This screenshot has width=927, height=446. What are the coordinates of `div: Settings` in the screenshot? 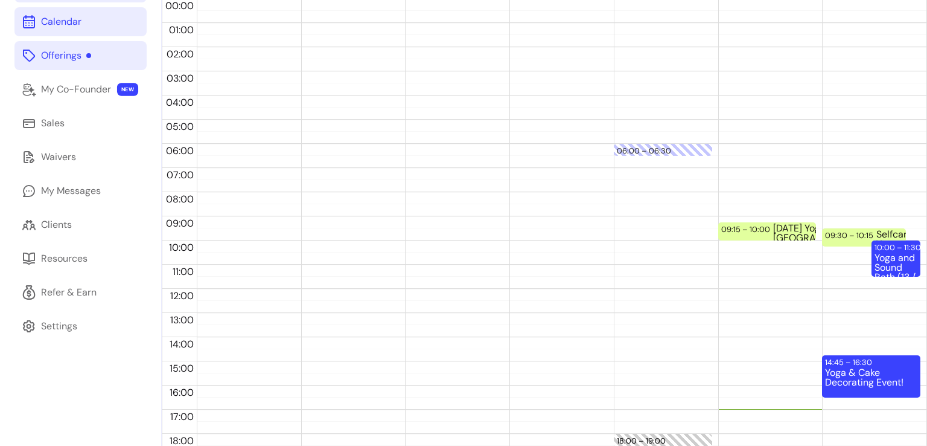 It's located at (59, 326).